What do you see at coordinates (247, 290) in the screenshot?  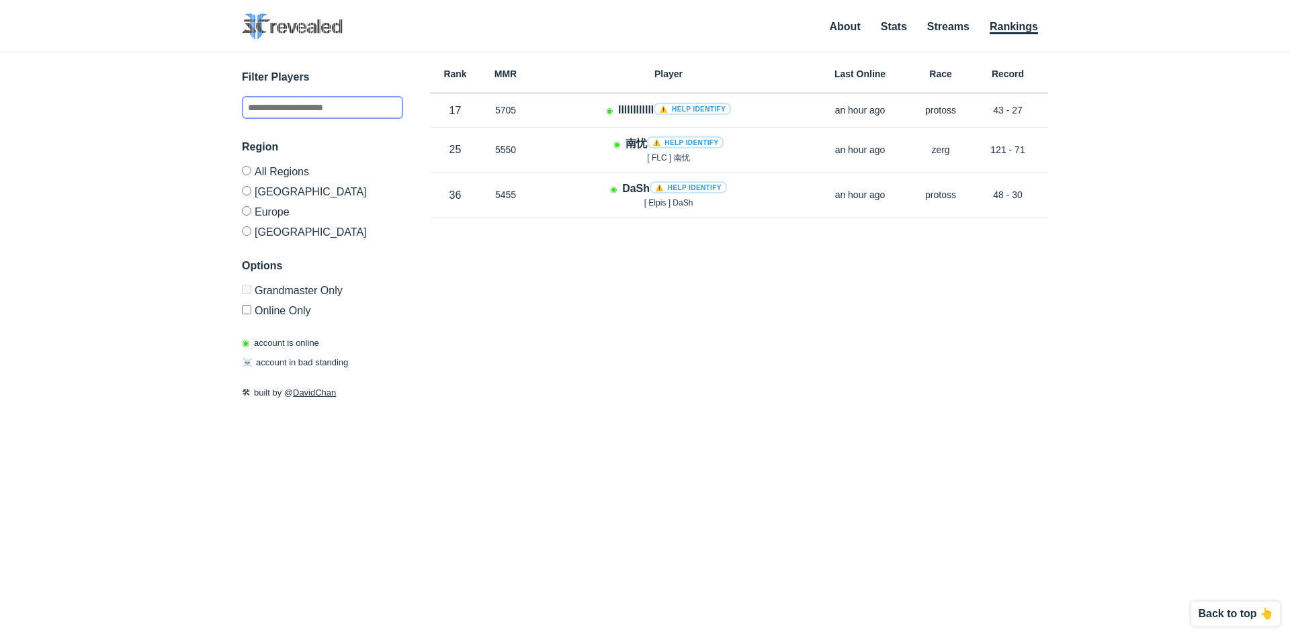 I see `input: Grandmaster Only` at bounding box center [247, 290].